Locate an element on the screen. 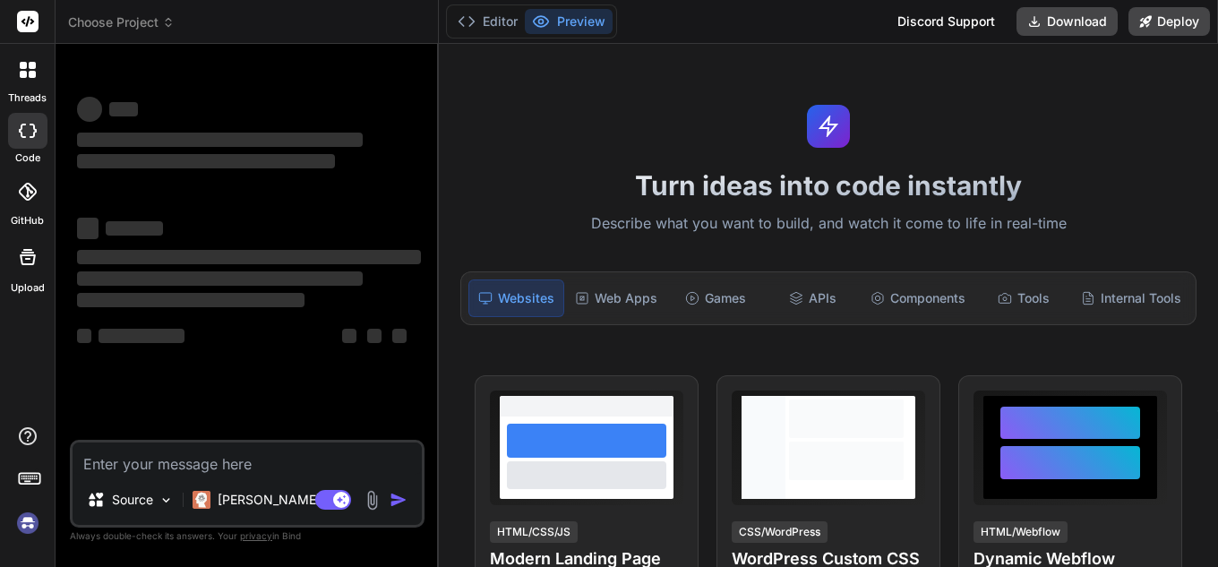 This screenshot has height=567, width=1218. div: HTML/CSS/JS is located at coordinates (534, 532).